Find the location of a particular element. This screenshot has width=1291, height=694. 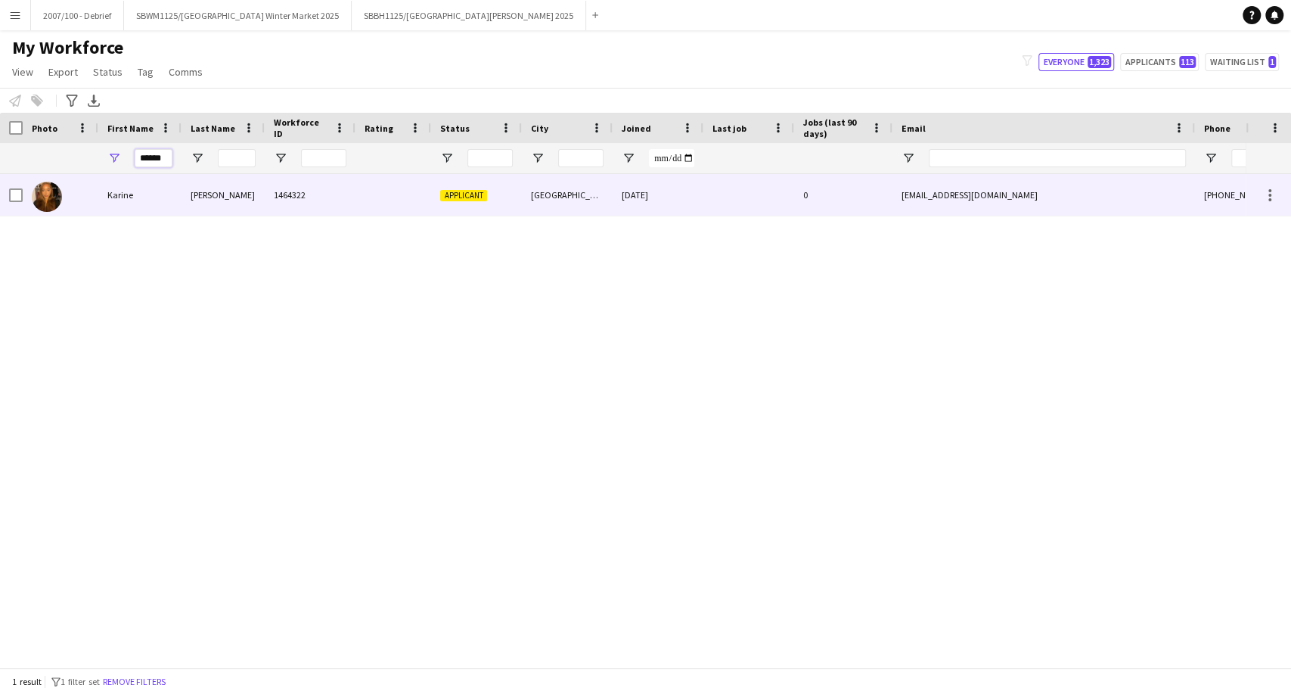

span: 1,323 is located at coordinates (1099, 62).